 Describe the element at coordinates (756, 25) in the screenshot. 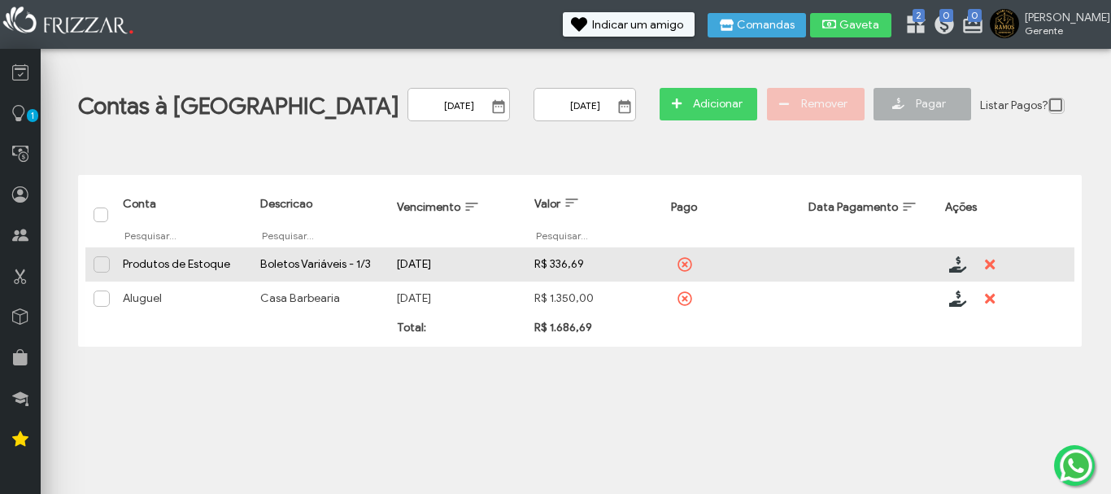

I see `button: Comandas` at that location.